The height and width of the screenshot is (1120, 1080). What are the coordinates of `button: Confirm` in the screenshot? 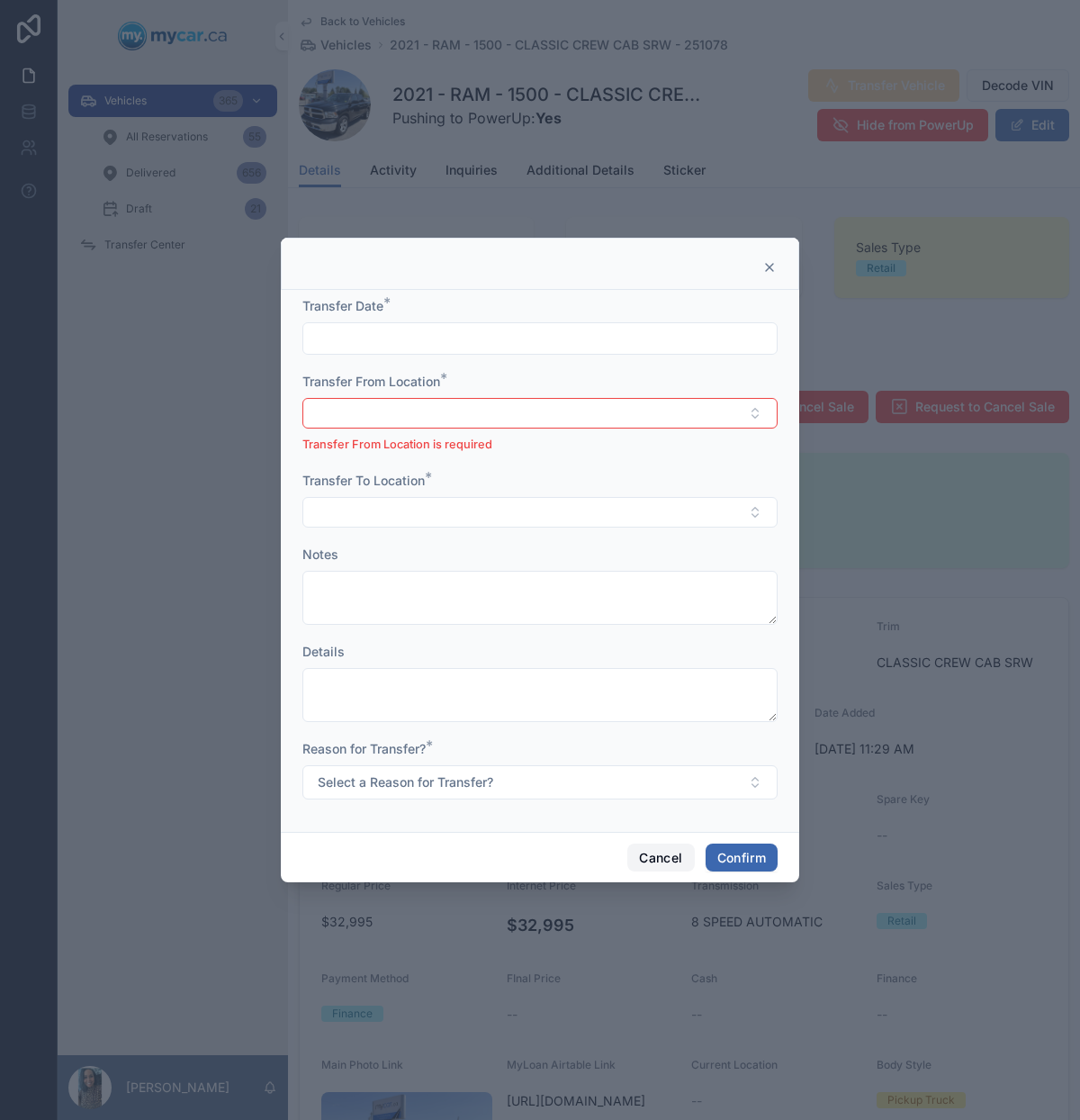 It's located at (742, 857).